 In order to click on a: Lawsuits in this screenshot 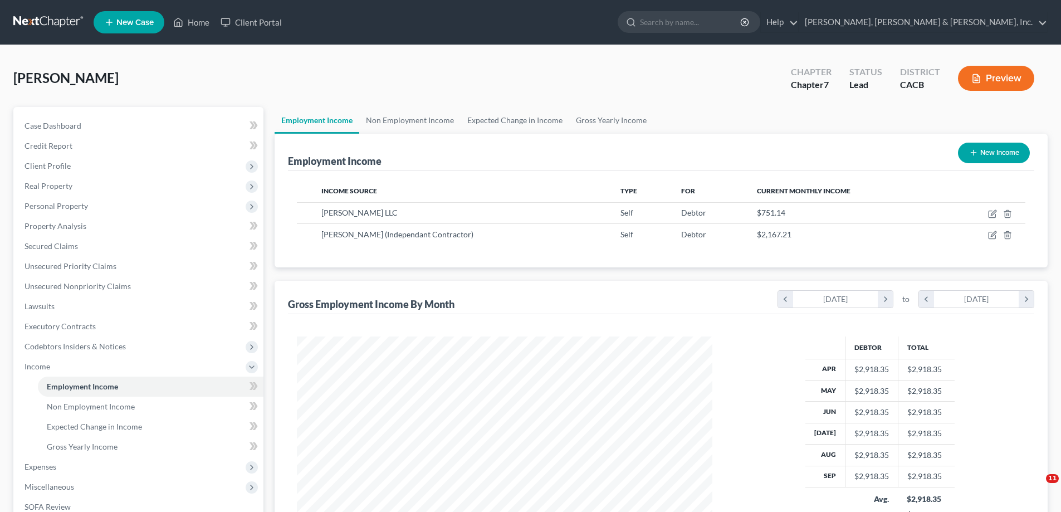, I will do `click(139, 306)`.